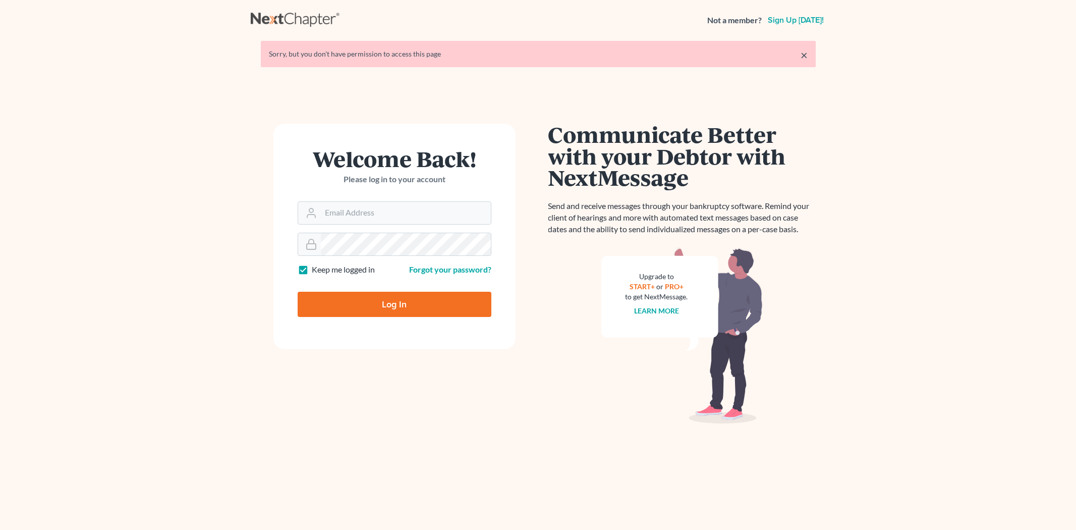 This screenshot has width=1076, height=530. What do you see at coordinates (538, 54) in the screenshot?
I see `div: Sorry, but you don't have permission to access this page` at bounding box center [538, 54].